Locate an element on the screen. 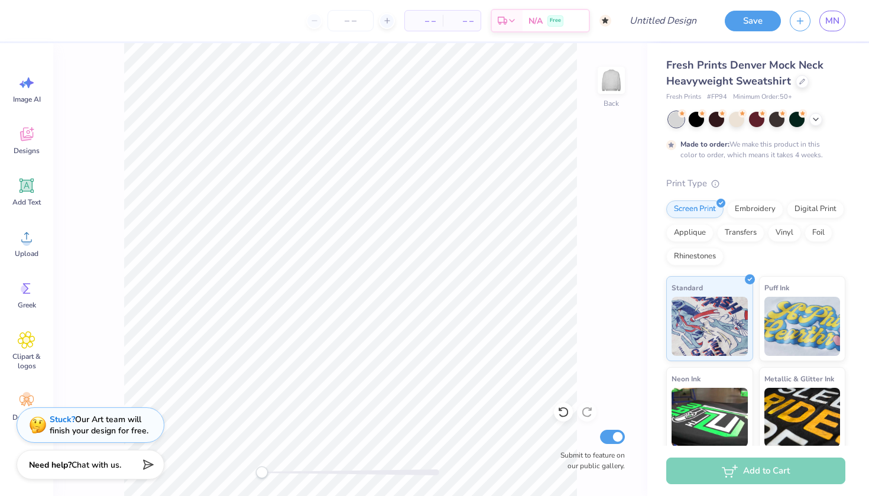 This screenshot has width=869, height=496. button: Save is located at coordinates (752, 21).